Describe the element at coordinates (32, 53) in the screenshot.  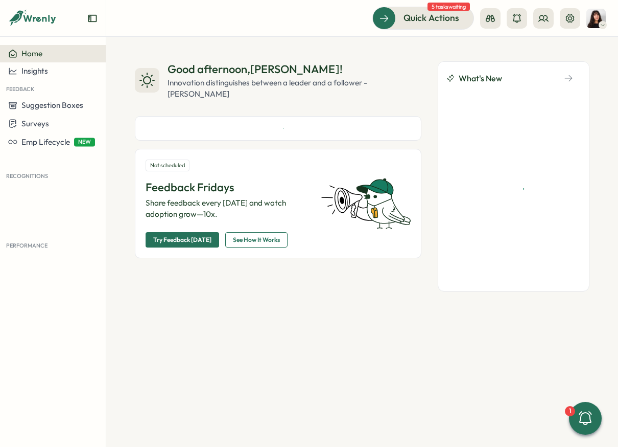
I see `span: Home` at that location.